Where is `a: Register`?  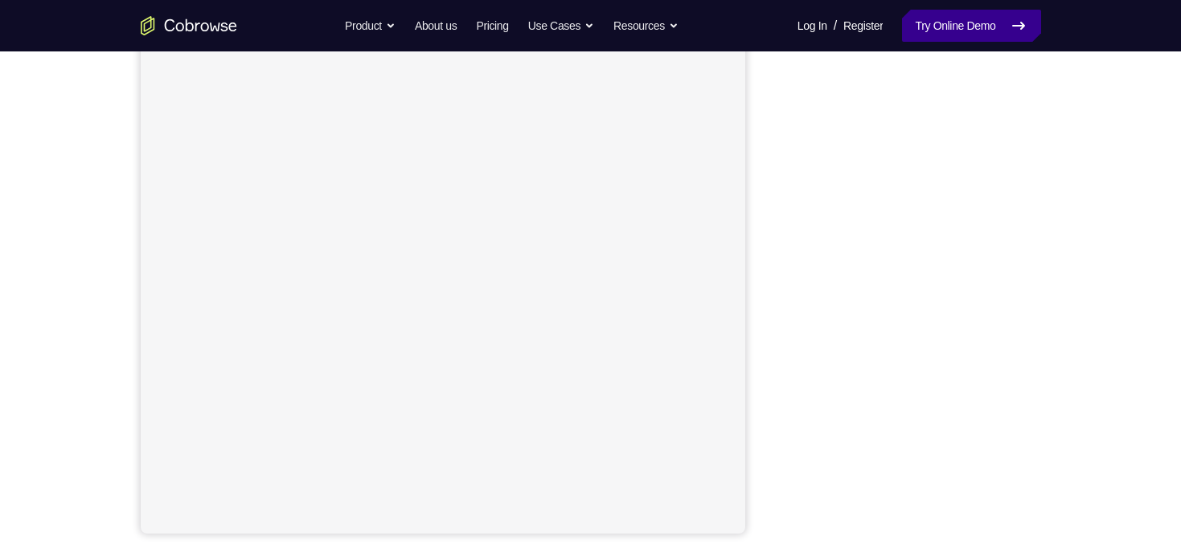
a: Register is located at coordinates (863, 26).